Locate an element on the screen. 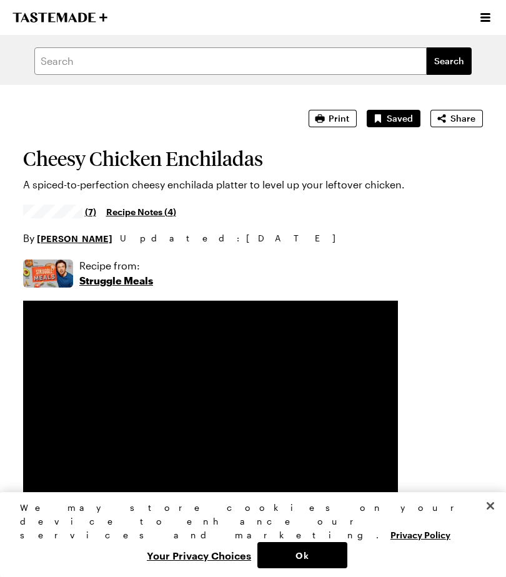 The width and height of the screenshot is (506, 577). button: Ok is located at coordinates (302, 556).